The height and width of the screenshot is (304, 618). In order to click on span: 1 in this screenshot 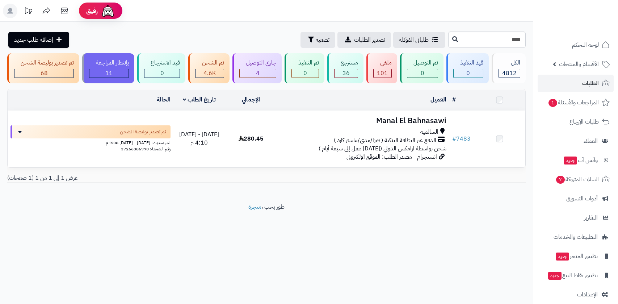, I will do `click(553, 103)`.